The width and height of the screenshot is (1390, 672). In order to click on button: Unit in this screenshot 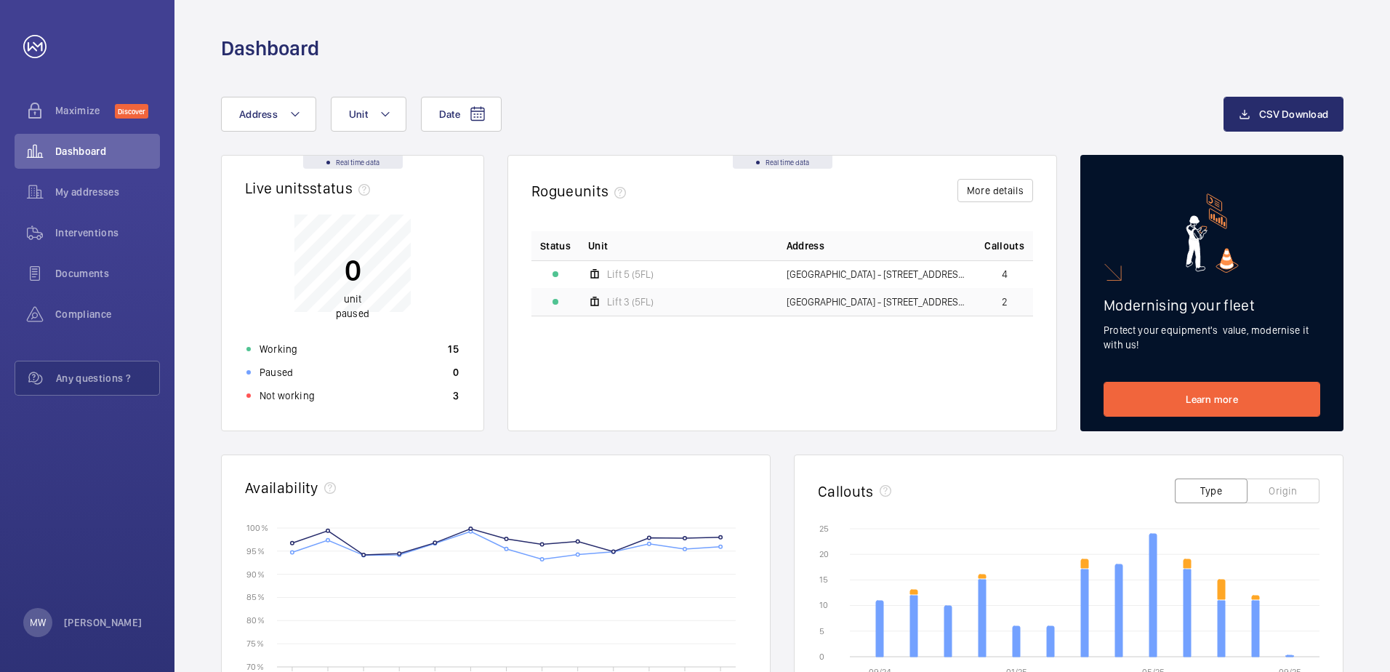, I will do `click(368, 114)`.